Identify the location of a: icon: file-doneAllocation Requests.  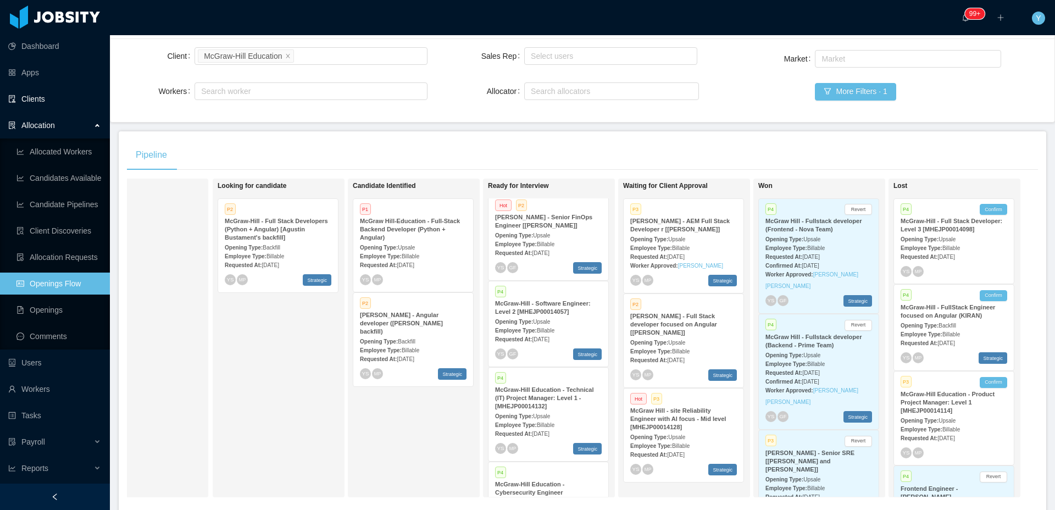
(59, 257).